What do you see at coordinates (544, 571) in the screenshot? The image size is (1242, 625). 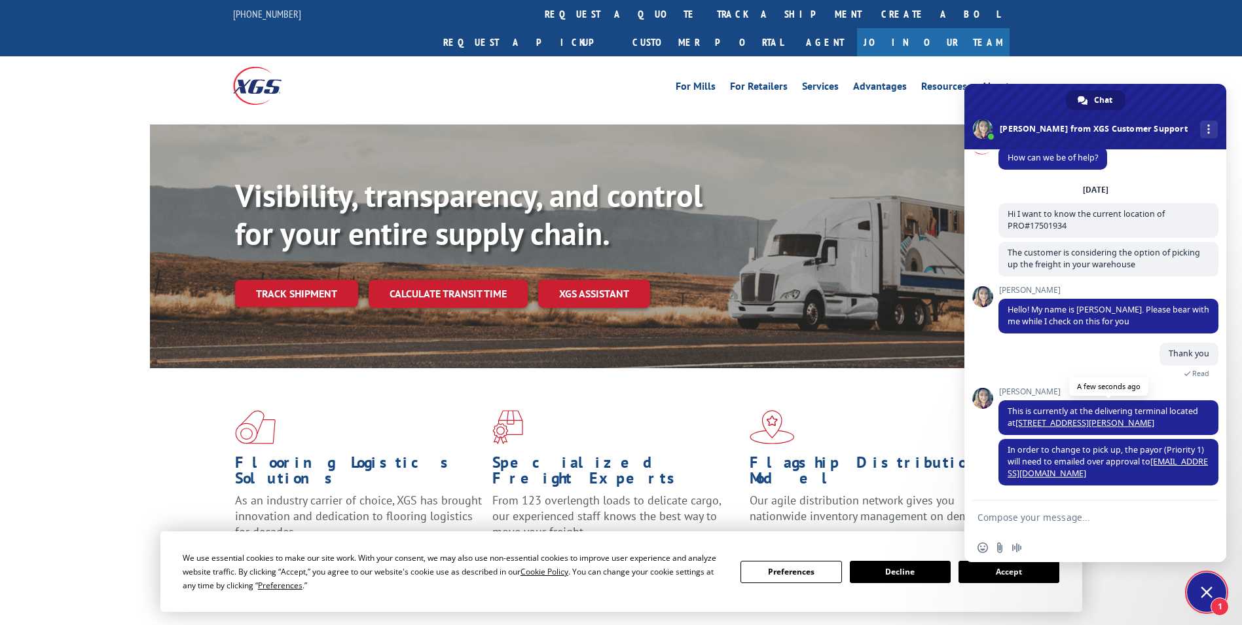 I see `span: Cookie Policy` at bounding box center [544, 571].